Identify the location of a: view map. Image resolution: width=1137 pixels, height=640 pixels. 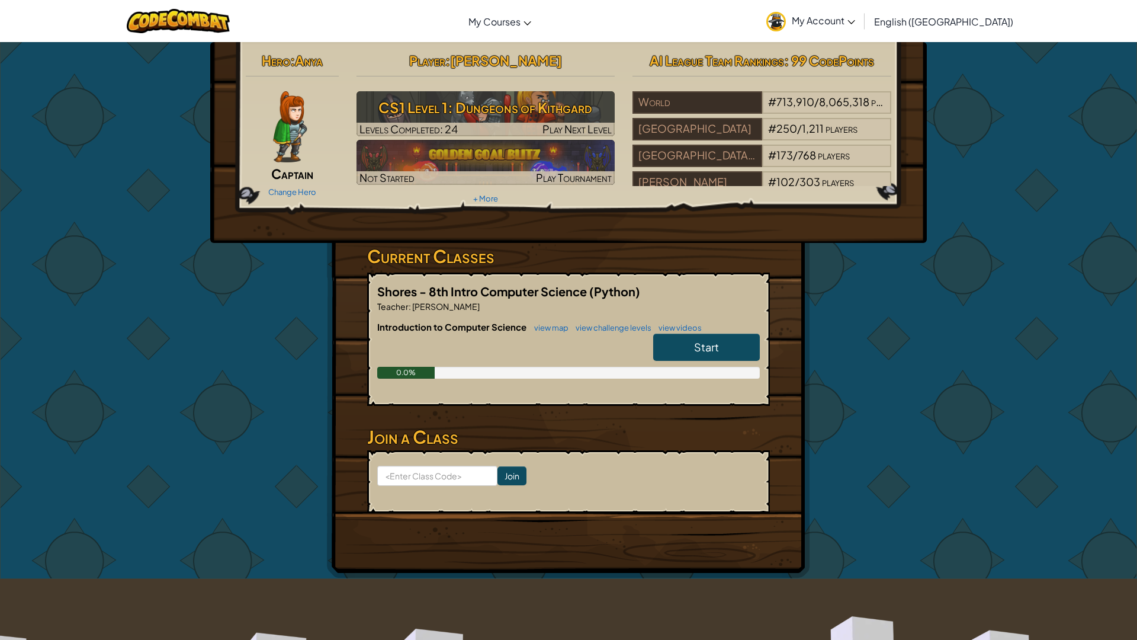
(548, 327).